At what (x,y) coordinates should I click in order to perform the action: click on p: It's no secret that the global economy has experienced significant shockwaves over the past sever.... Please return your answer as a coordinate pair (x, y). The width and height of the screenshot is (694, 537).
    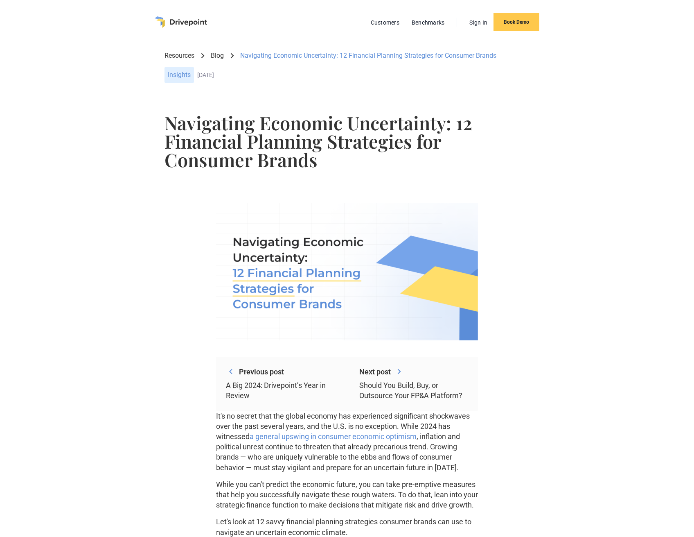
    Looking at the image, I should click on (347, 441).